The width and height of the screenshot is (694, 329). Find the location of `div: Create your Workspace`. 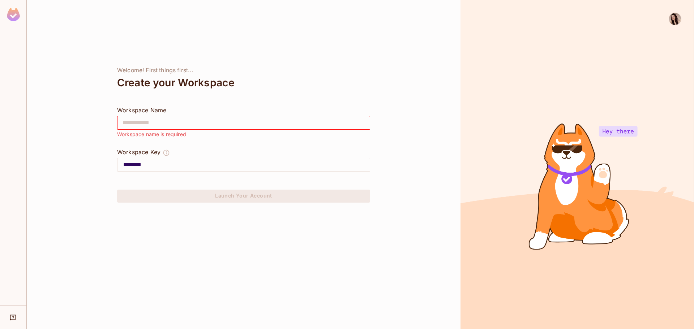

div: Create your Workspace is located at coordinates (244, 83).